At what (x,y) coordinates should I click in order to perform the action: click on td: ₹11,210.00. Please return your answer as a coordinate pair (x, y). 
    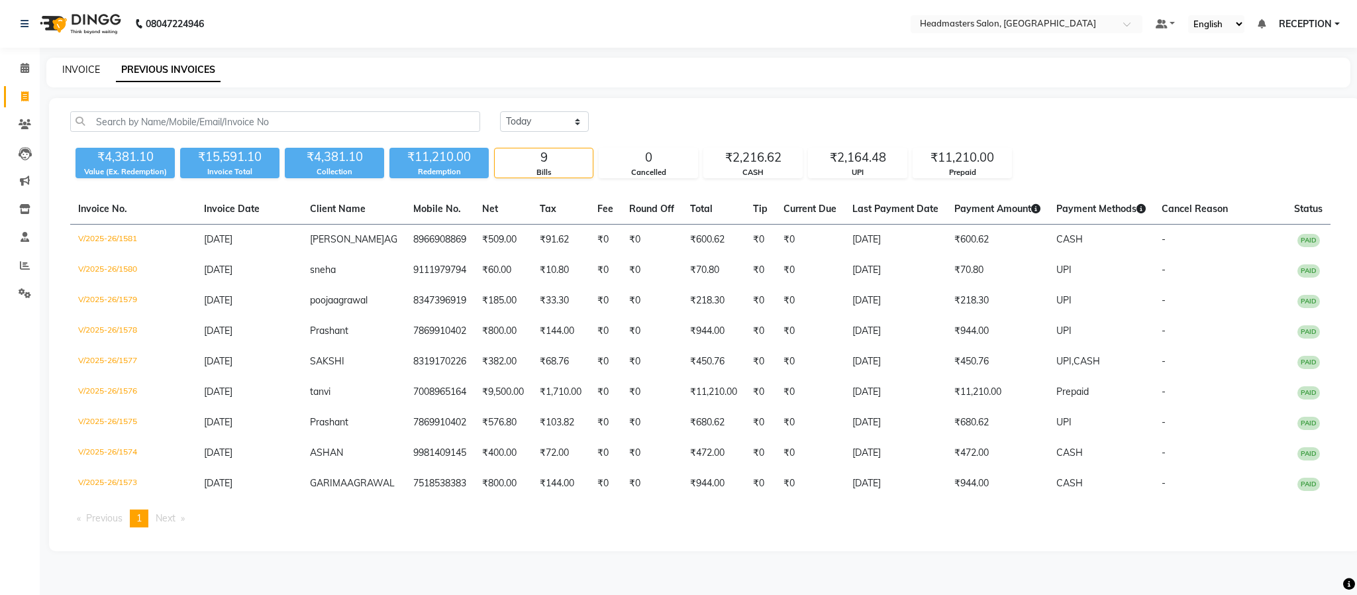
    Looking at the image, I should click on (713, 392).